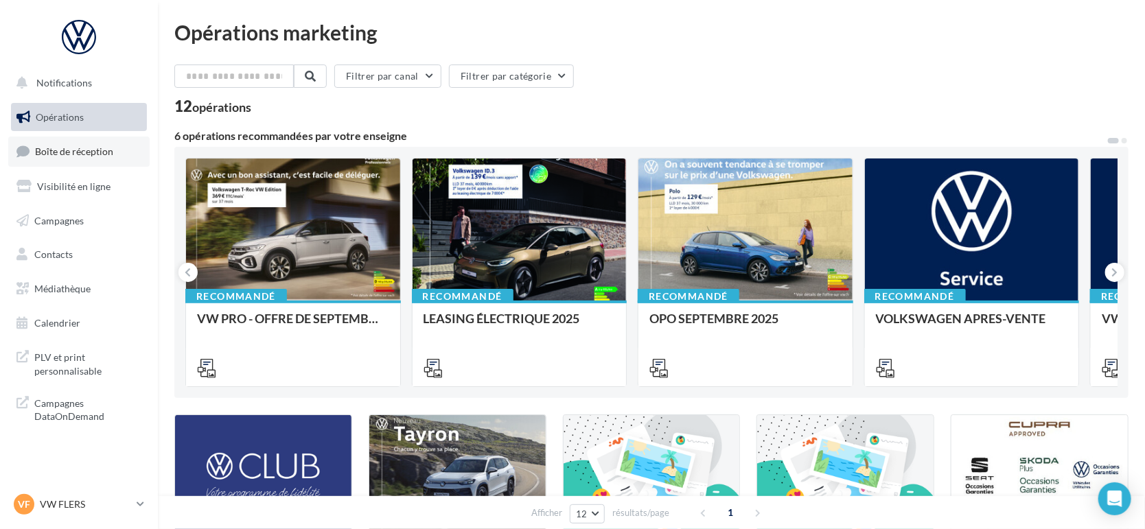 The height and width of the screenshot is (529, 1145). Describe the element at coordinates (79, 255) in the screenshot. I see `a: Contacts` at that location.